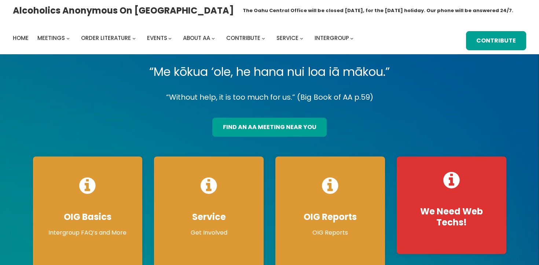 This screenshot has height=265, width=539. I want to click on span: Intergroup, so click(332, 38).